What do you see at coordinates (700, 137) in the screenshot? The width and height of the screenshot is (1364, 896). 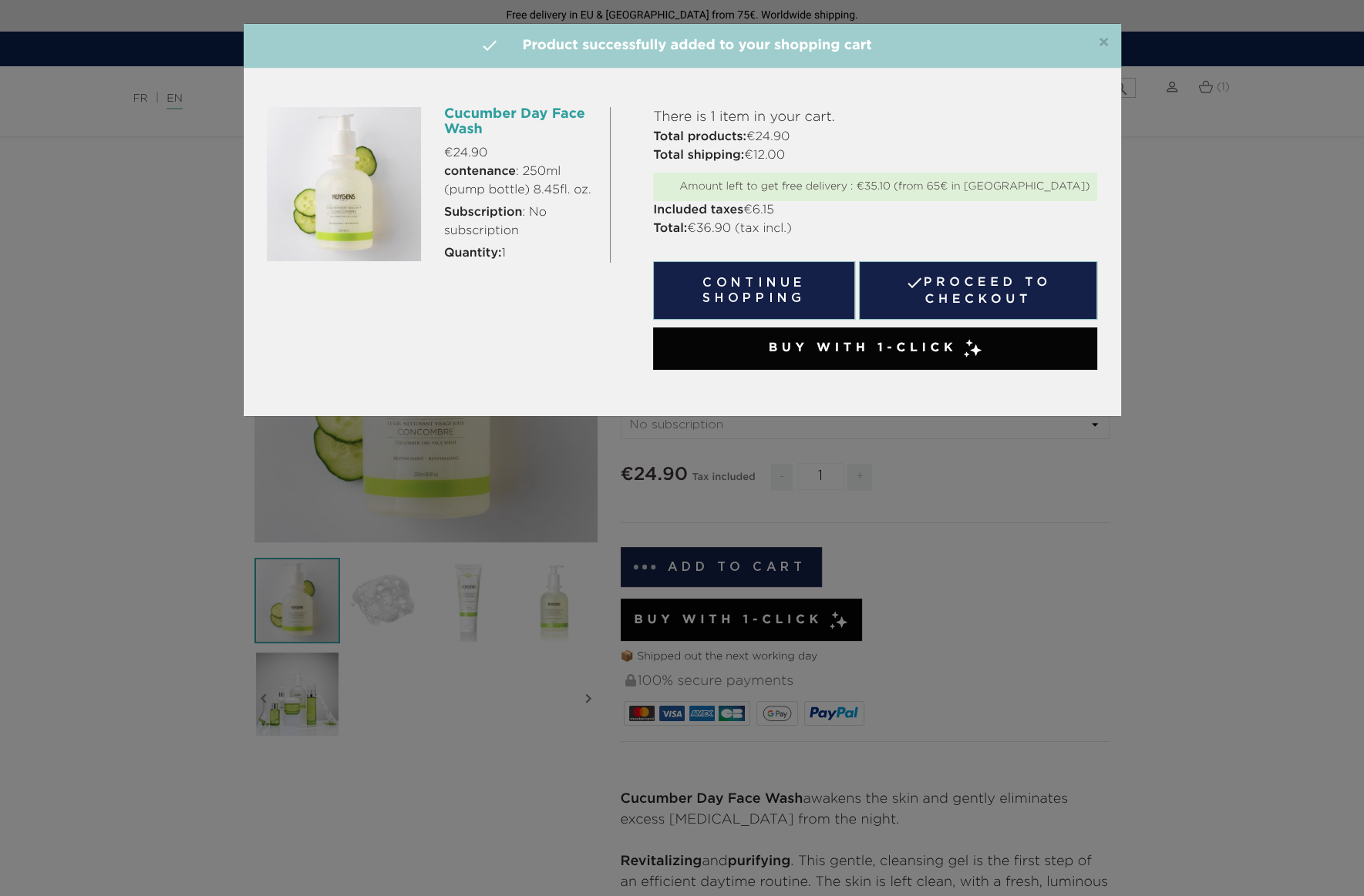 I see `strong: Total products:` at bounding box center [700, 137].